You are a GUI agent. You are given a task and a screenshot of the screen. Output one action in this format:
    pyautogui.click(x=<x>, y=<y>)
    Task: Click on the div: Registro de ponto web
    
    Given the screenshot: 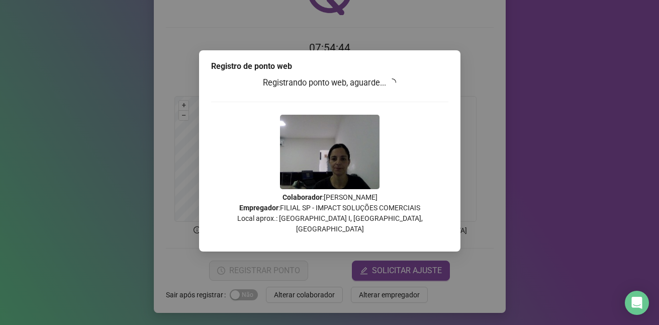 What is the action you would take?
    pyautogui.click(x=330, y=66)
    